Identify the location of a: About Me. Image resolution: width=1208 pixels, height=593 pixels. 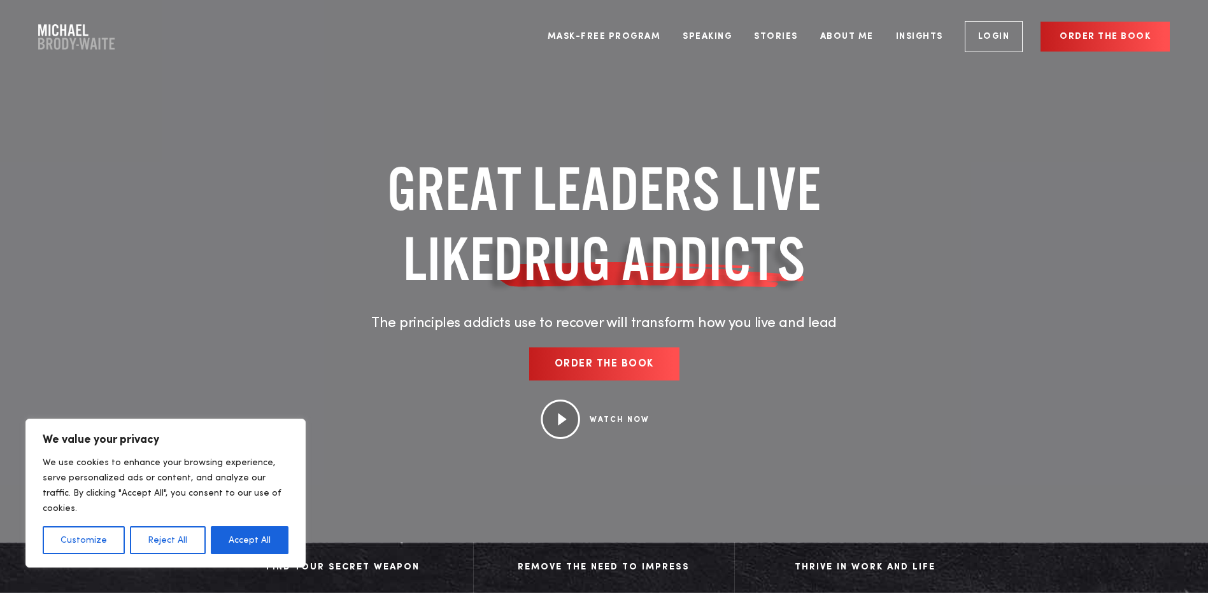
(847, 36).